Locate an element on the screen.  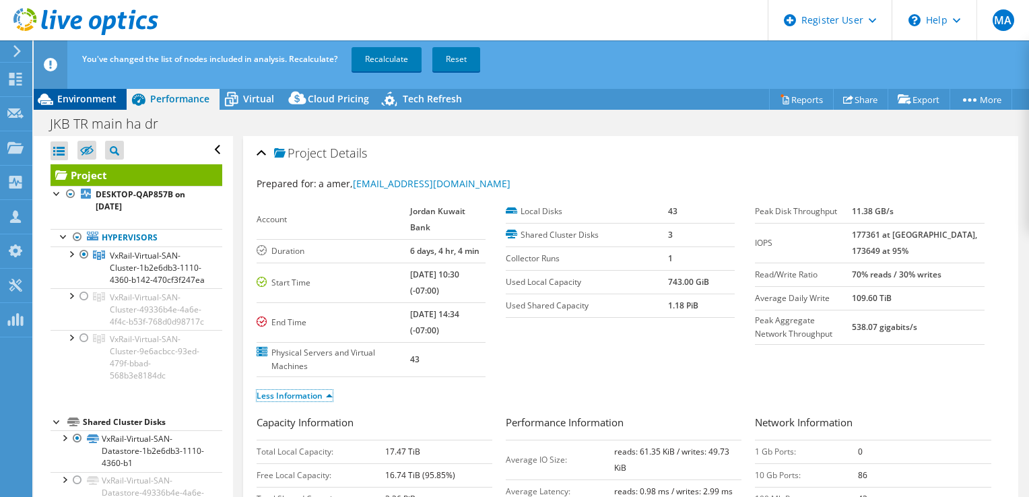
td: Average IO Size: is located at coordinates (559, 459).